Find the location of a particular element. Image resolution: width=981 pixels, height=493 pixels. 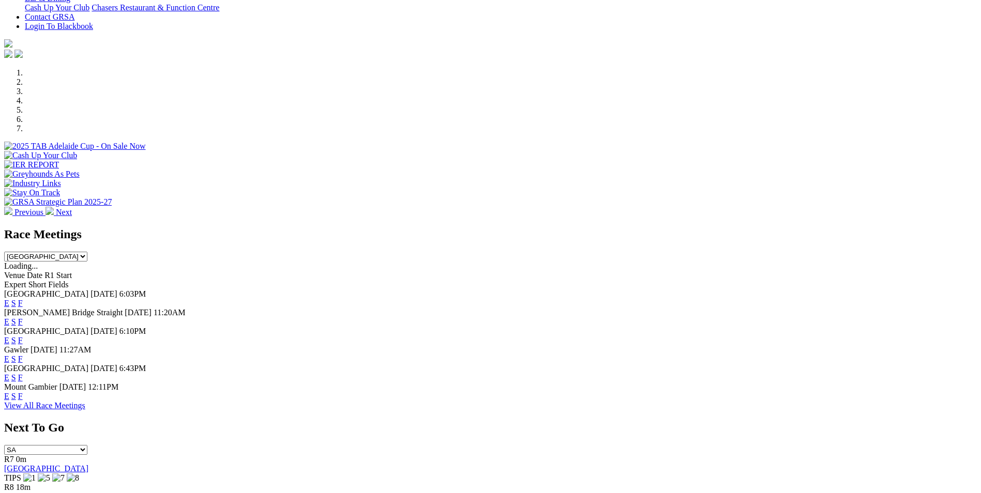

img: chevron-left-pager-white.svg is located at coordinates (8, 211).